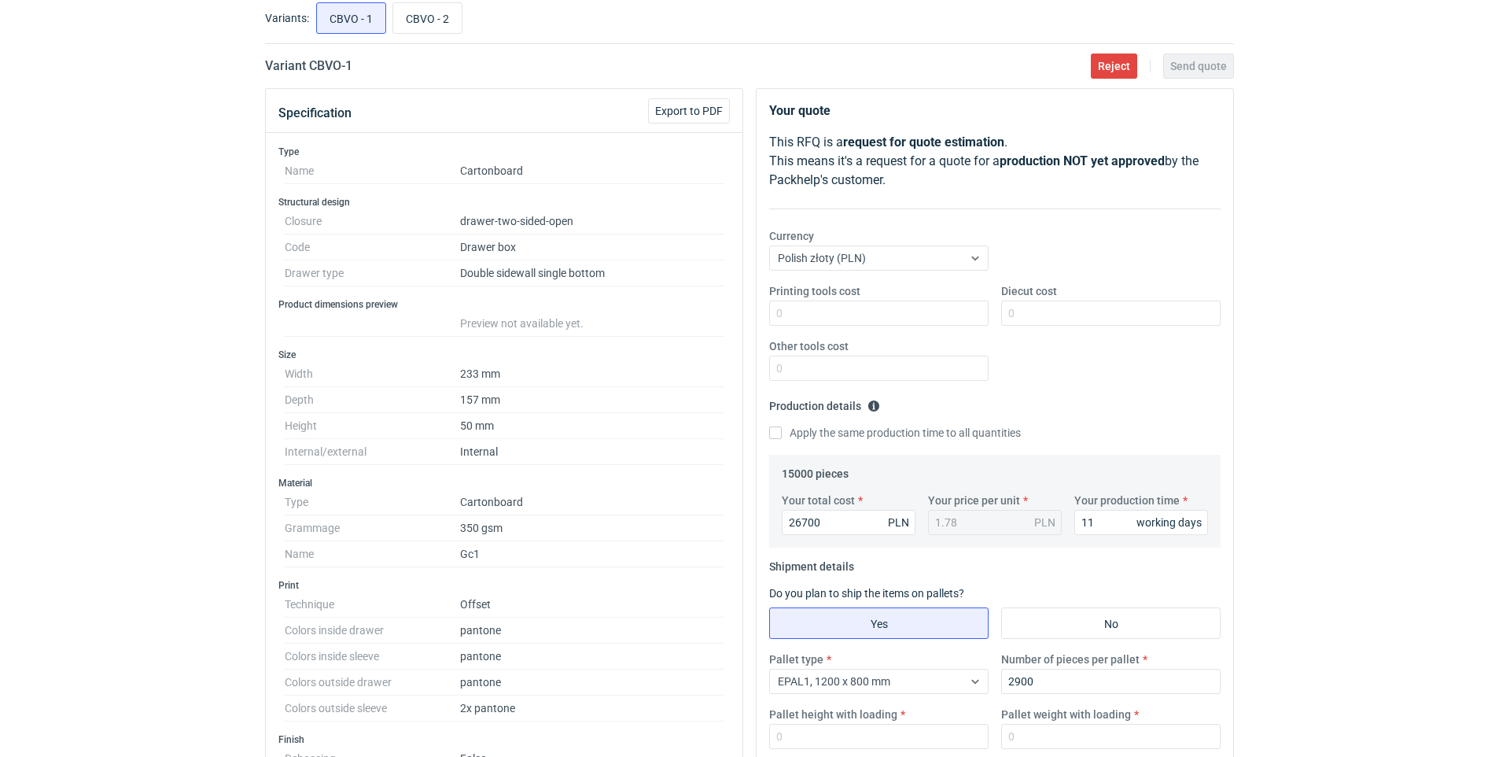 Image resolution: width=1499 pixels, height=757 pixels. I want to click on label: Your production time, so click(1127, 500).